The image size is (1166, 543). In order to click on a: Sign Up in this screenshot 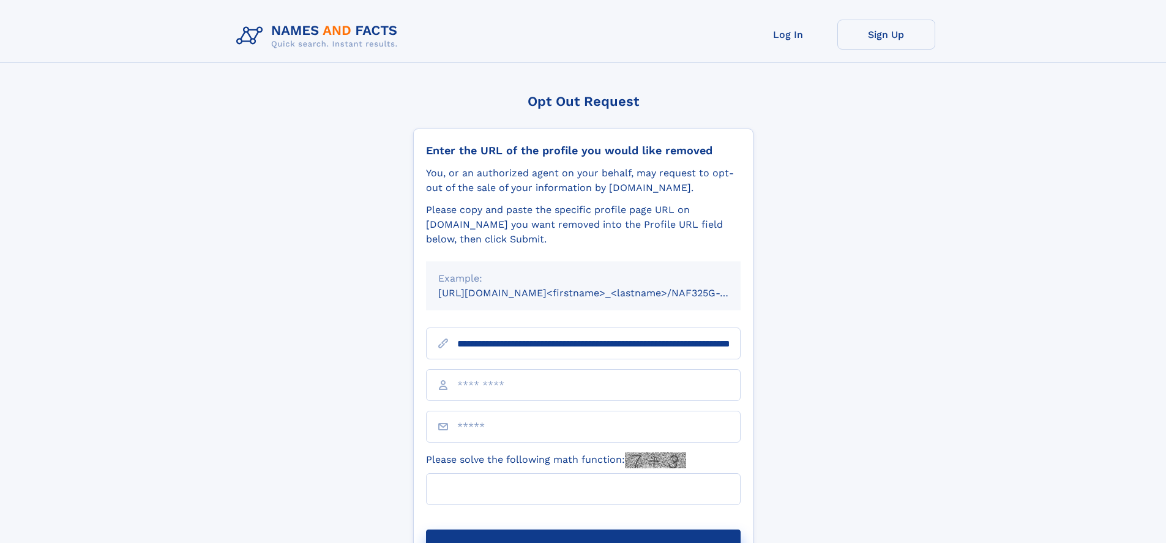, I will do `click(886, 34)`.